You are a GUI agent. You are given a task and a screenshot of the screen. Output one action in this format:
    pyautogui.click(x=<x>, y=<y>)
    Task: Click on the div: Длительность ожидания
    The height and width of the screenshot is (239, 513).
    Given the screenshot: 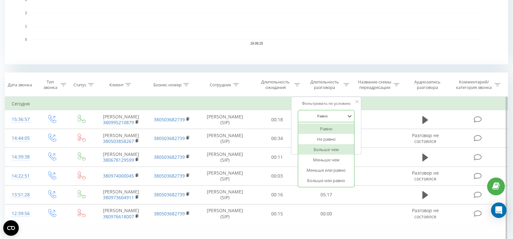 What is the action you would take?
    pyautogui.click(x=275, y=85)
    